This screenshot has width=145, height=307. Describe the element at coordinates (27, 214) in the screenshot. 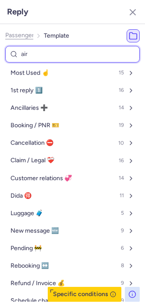

I see `span: Luggage 🧳` at that location.